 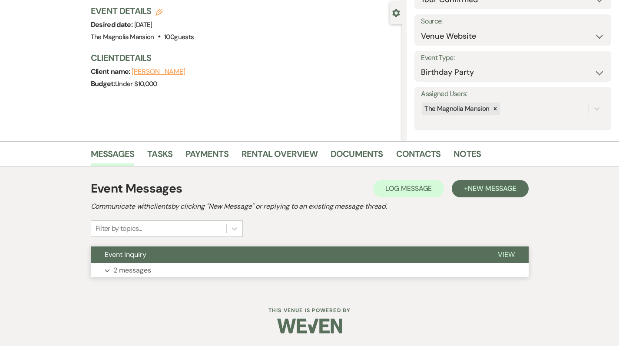 What do you see at coordinates (356, 156) in the screenshot?
I see `a: Documents` at bounding box center [356, 156].